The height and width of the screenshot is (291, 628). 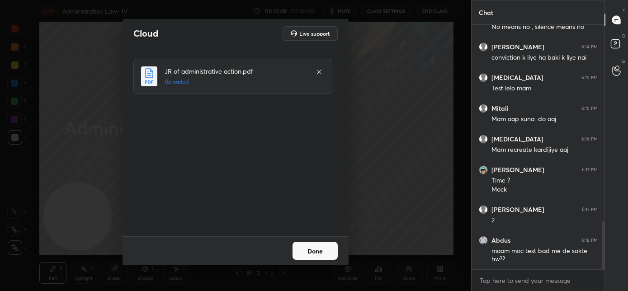 What do you see at coordinates (544, 181) in the screenshot?
I see `div: Time ?` at bounding box center [544, 181].